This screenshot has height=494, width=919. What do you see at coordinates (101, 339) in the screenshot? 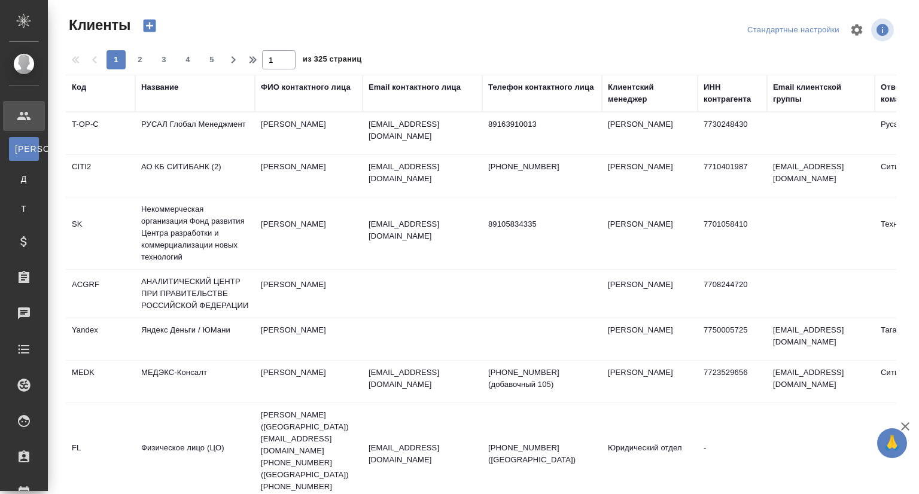
I see `td: Yandex` at bounding box center [101, 339].